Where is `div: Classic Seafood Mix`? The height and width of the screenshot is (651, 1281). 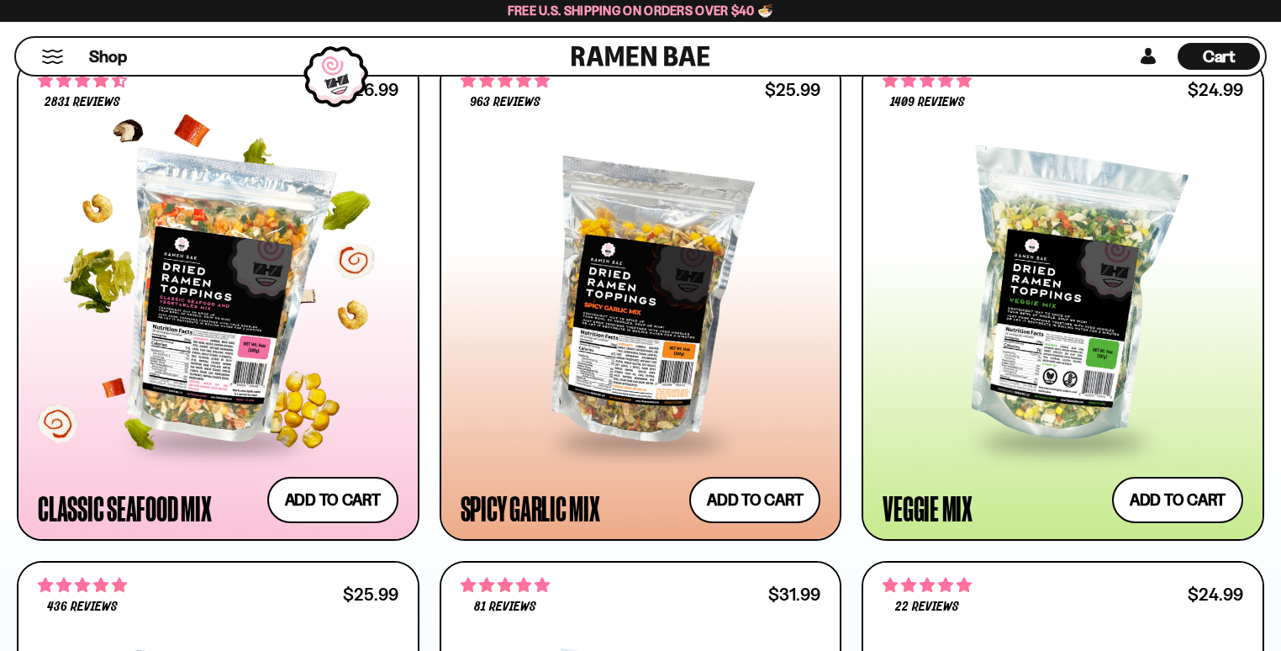
div: Classic Seafood Mix is located at coordinates (124, 508).